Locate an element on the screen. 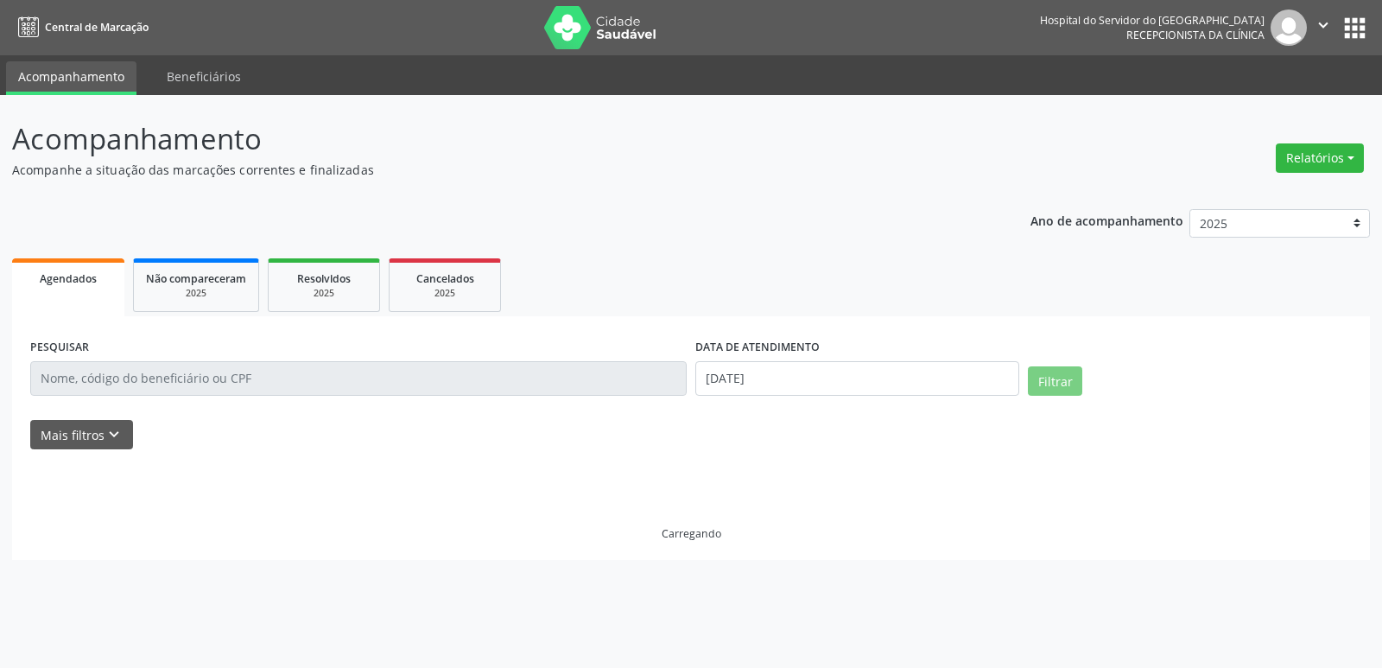 This screenshot has height=668, width=1382. a: Beneficiários is located at coordinates (204, 76).